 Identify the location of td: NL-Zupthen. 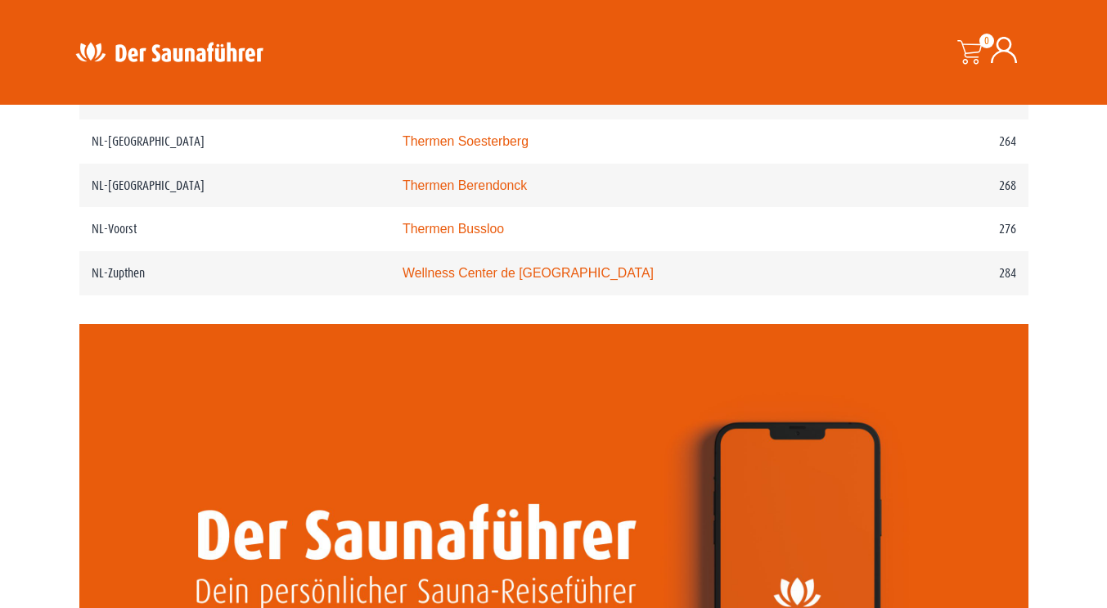
(235, 273).